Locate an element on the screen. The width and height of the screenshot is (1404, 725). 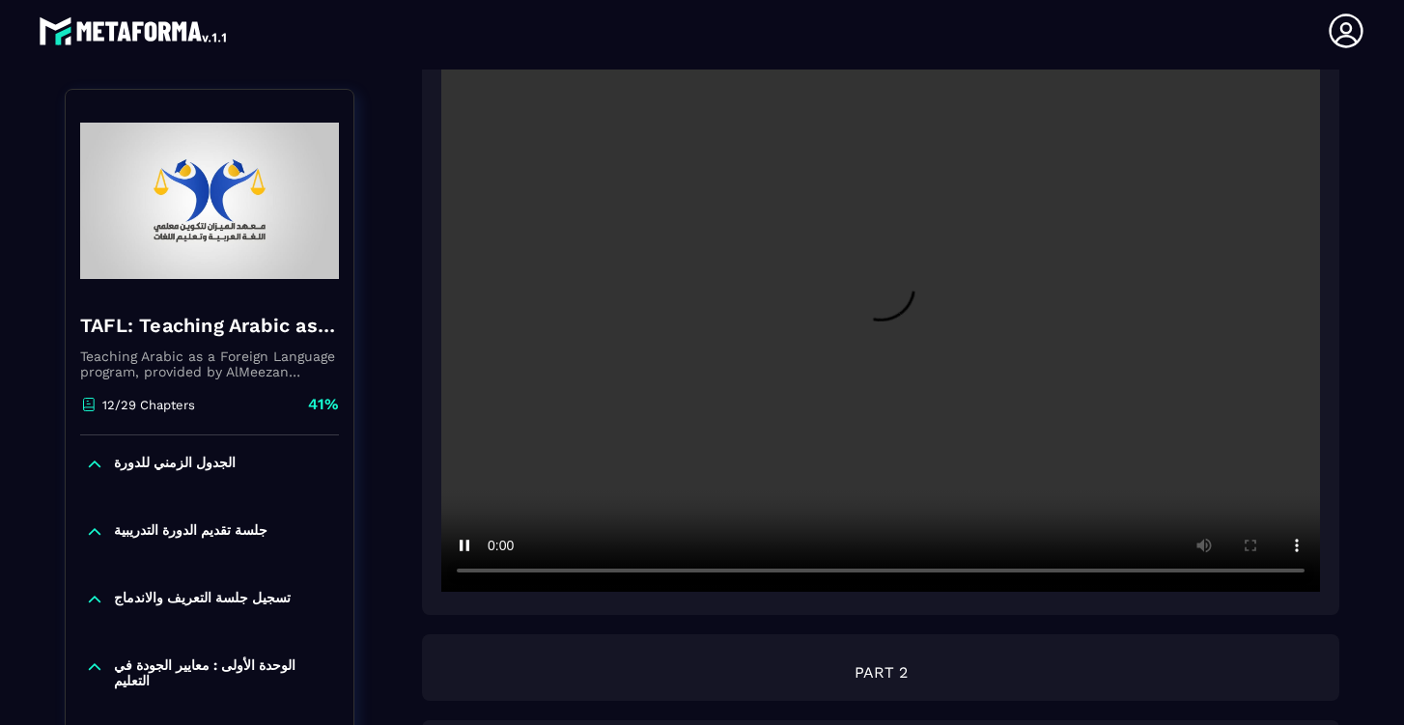
p: تسجيل جلسة التعريف والاندماج is located at coordinates (202, 599).